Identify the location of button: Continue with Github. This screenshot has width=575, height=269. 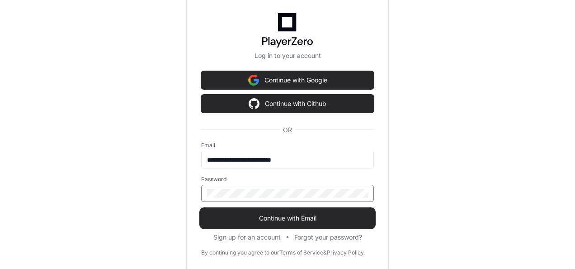
(288, 104).